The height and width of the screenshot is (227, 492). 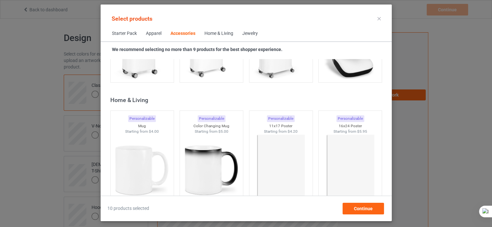 I want to click on div: Jewelry, so click(x=250, y=34).